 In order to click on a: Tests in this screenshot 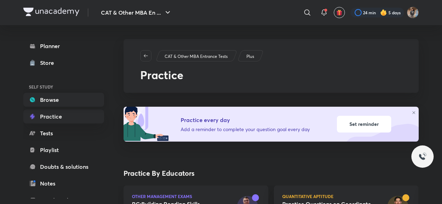, I will do `click(64, 133)`.